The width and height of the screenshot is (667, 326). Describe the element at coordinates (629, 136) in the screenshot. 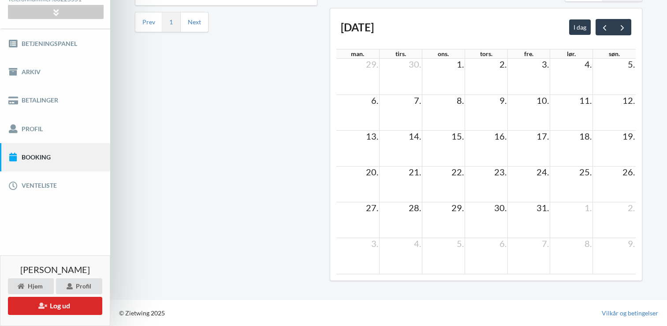

I see `span: 19.` at that location.